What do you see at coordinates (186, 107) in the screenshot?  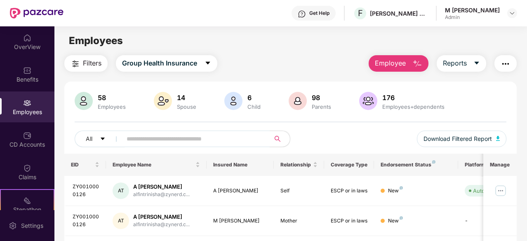 I see `div: Spouse` at bounding box center [186, 107].